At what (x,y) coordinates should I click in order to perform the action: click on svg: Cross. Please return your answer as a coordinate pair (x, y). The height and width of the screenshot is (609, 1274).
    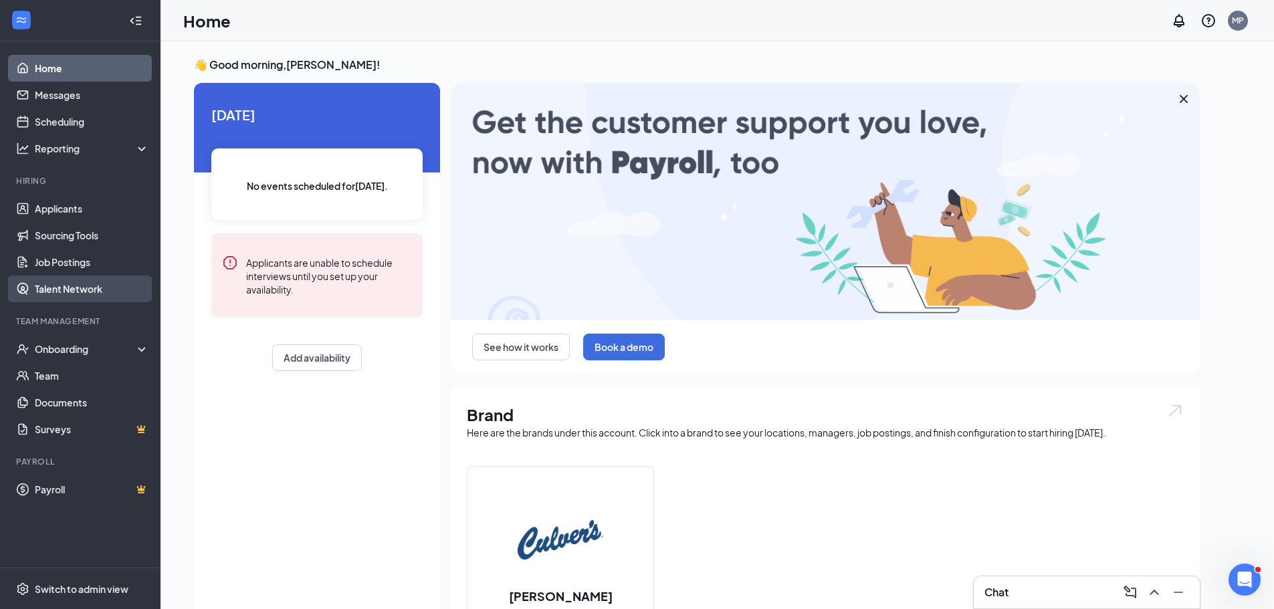
    Looking at the image, I should click on (1184, 99).